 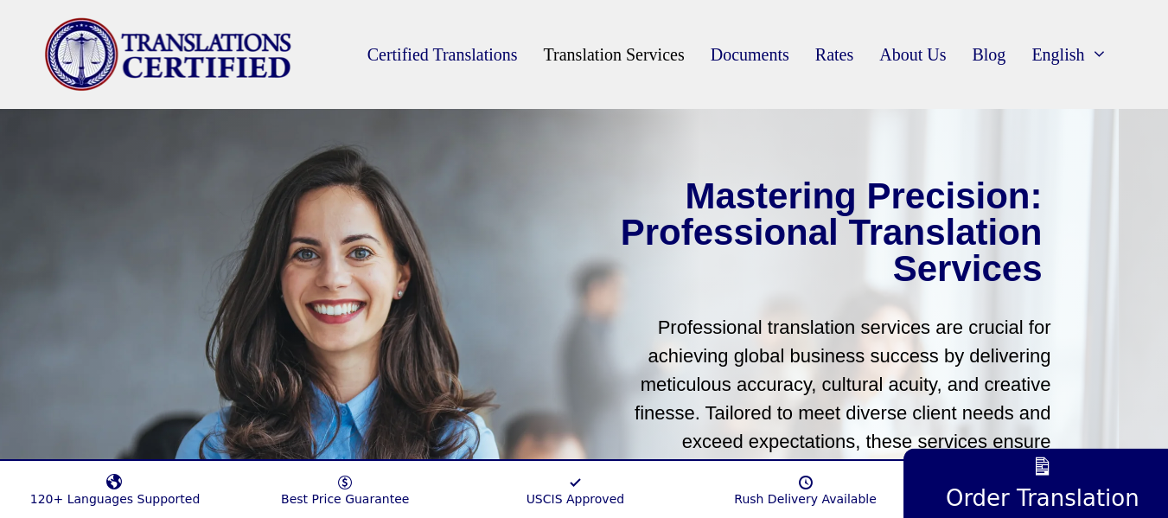 What do you see at coordinates (912, 54) in the screenshot?
I see `a: About Us` at bounding box center [912, 54].